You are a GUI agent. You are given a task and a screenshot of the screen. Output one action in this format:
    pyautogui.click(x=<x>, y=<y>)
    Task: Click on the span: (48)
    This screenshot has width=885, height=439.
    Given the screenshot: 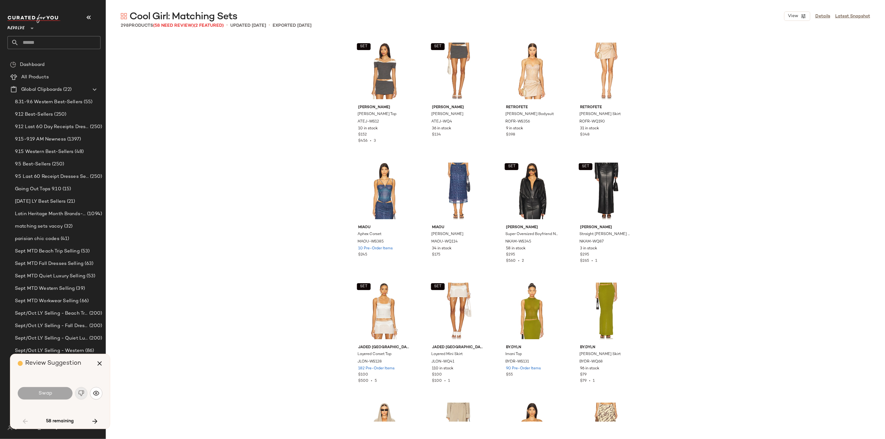 What is the action you would take?
    pyautogui.click(x=79, y=152)
    